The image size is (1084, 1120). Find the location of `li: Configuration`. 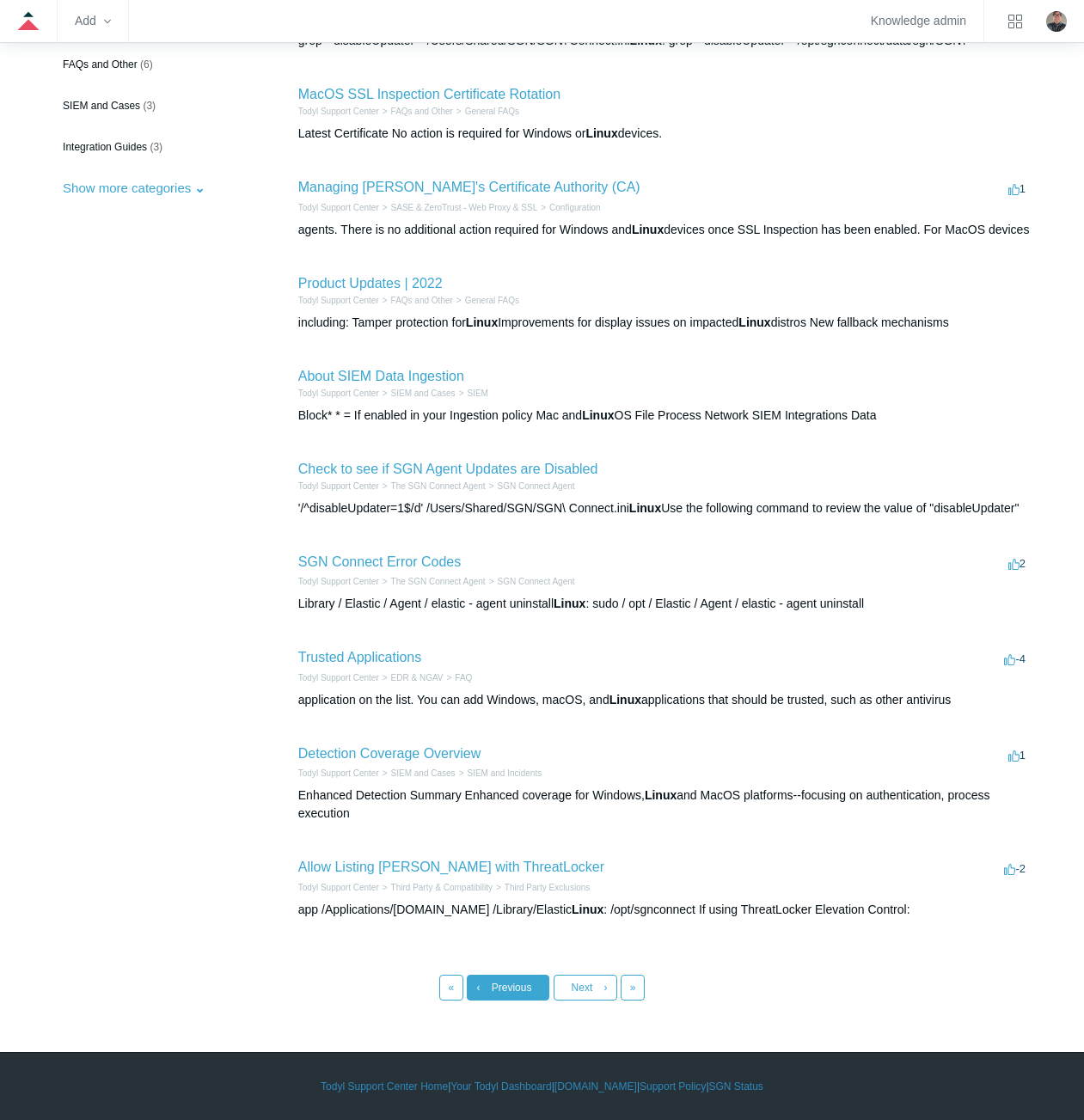

li: Configuration is located at coordinates (569, 207).